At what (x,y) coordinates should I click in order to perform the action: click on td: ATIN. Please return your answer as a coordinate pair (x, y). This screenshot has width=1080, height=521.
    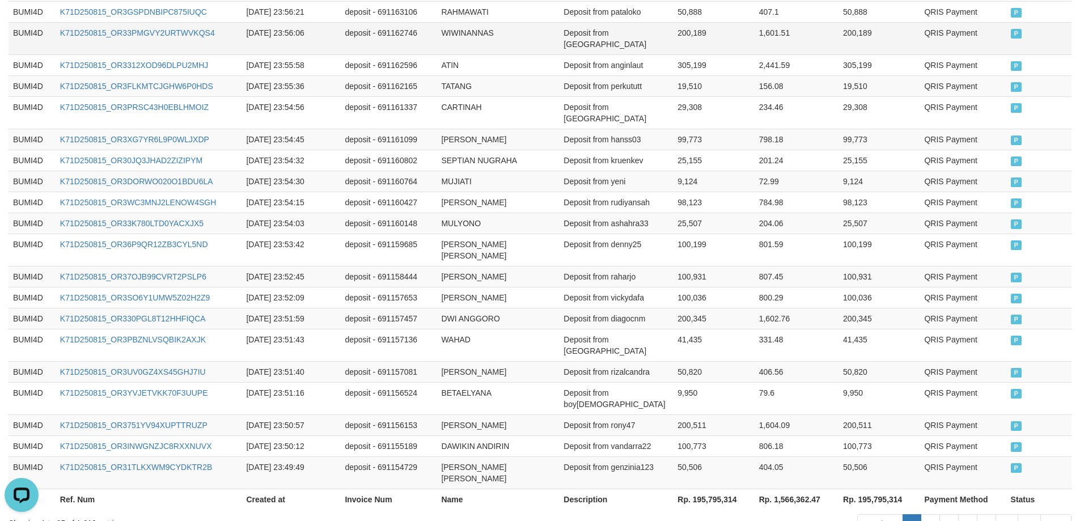
    Looking at the image, I should click on (498, 65).